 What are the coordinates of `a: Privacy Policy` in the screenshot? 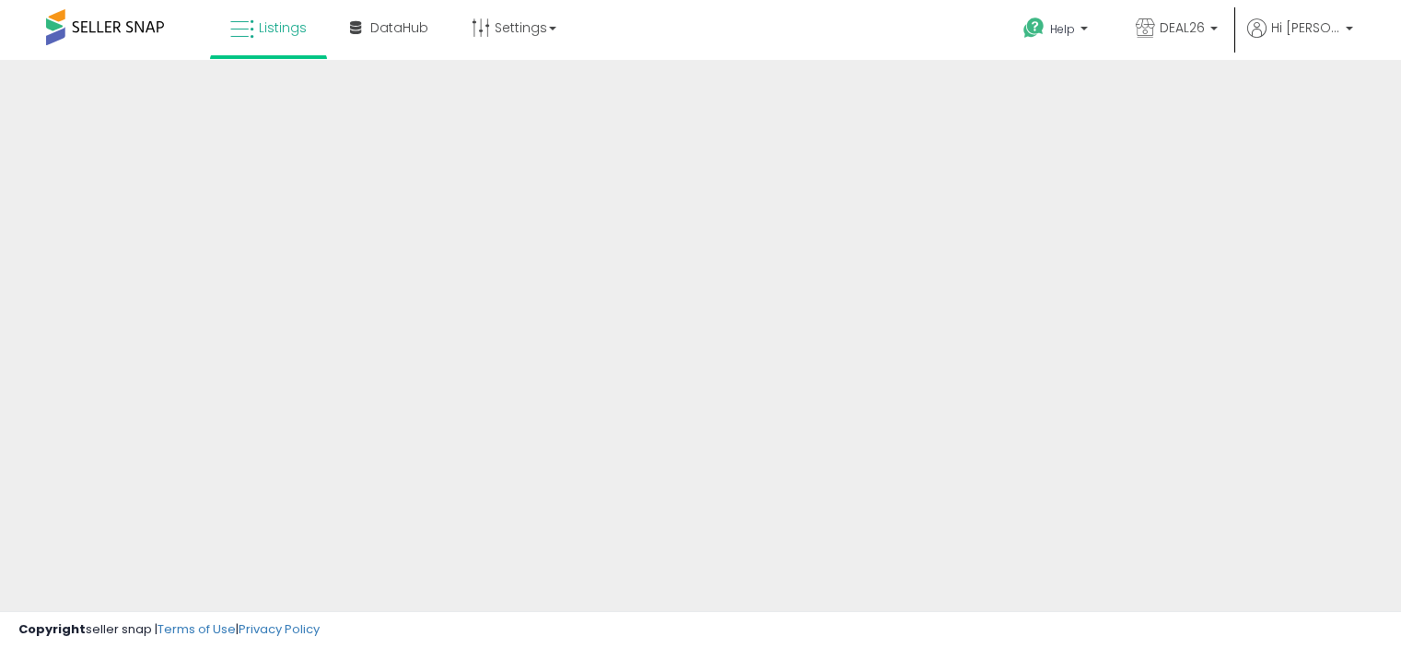 It's located at (279, 628).